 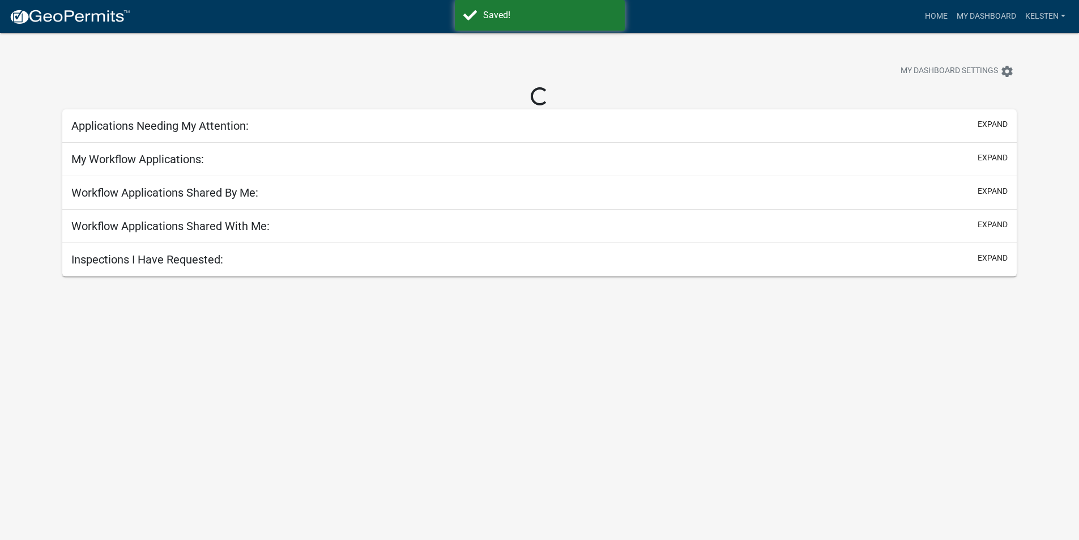 What do you see at coordinates (165, 193) in the screenshot?
I see `h5: Workflow Applications Shared By Me:` at bounding box center [165, 193].